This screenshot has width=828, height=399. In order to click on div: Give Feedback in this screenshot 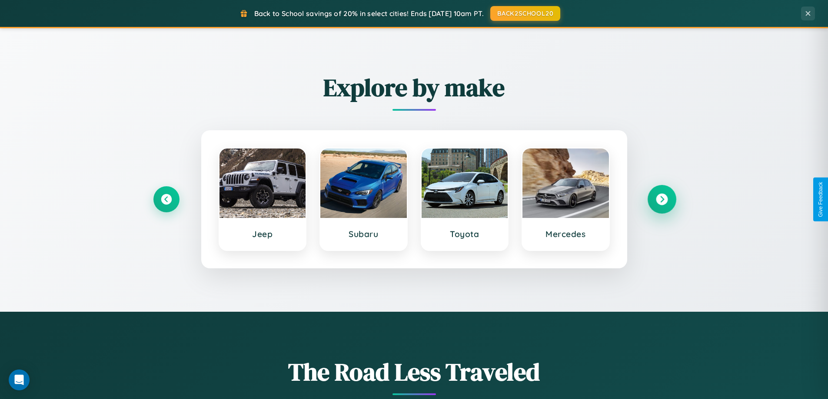, I will do `click(820, 199)`.